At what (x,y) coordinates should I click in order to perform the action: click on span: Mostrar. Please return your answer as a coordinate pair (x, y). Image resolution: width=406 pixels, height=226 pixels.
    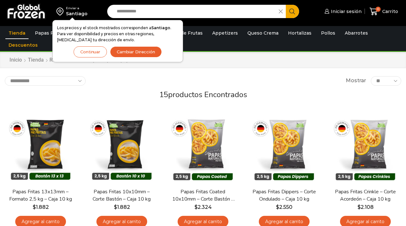
    Looking at the image, I should click on (356, 81).